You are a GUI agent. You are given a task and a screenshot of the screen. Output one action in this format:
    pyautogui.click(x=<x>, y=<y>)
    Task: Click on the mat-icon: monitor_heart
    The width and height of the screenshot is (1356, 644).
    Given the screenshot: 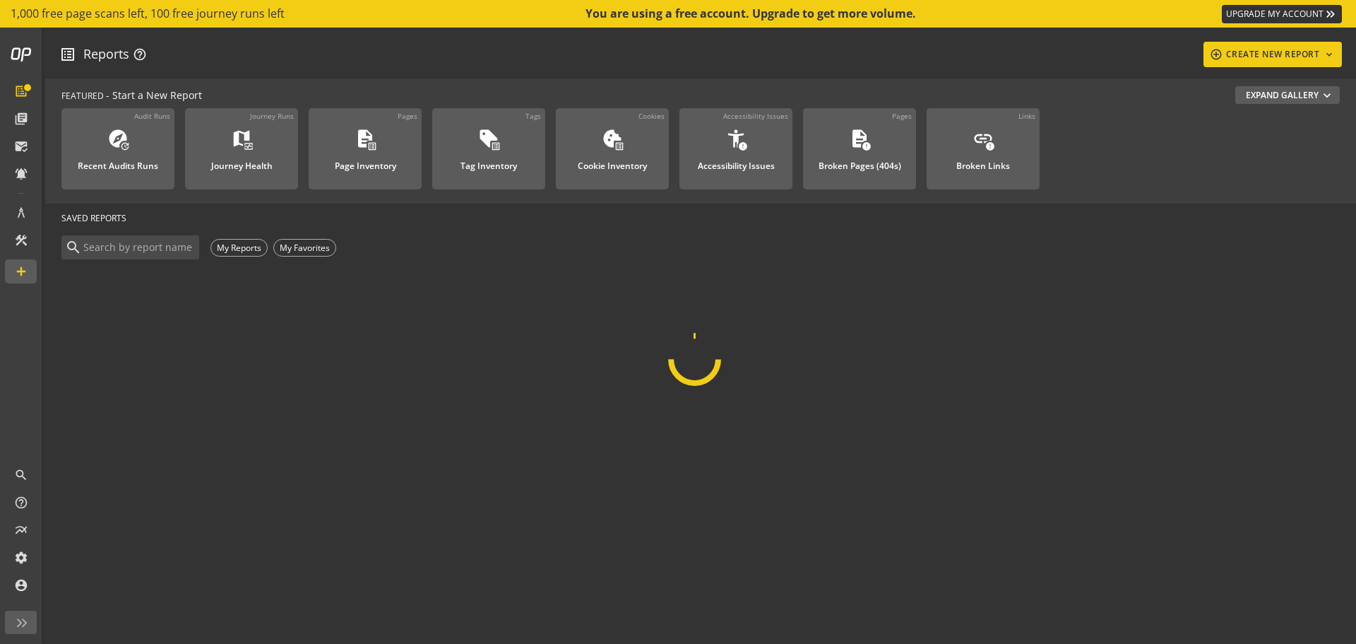 What is the action you would take?
    pyautogui.click(x=248, y=146)
    